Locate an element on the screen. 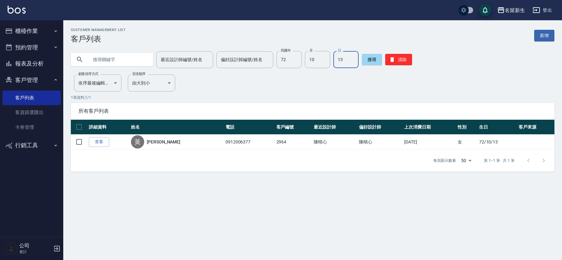 The height and width of the screenshot is (260, 562). p: 第 1–1 筆 共 1 筆 is located at coordinates (499, 160).